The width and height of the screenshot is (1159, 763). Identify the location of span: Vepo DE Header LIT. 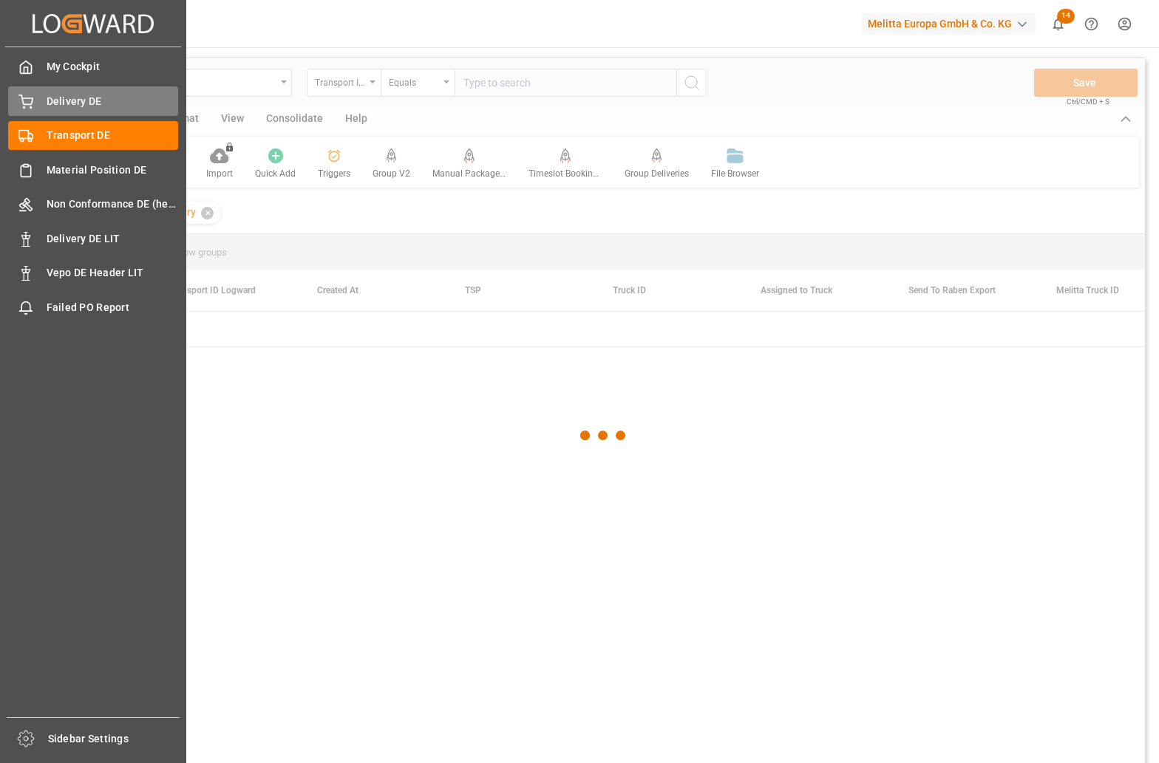
(112, 273).